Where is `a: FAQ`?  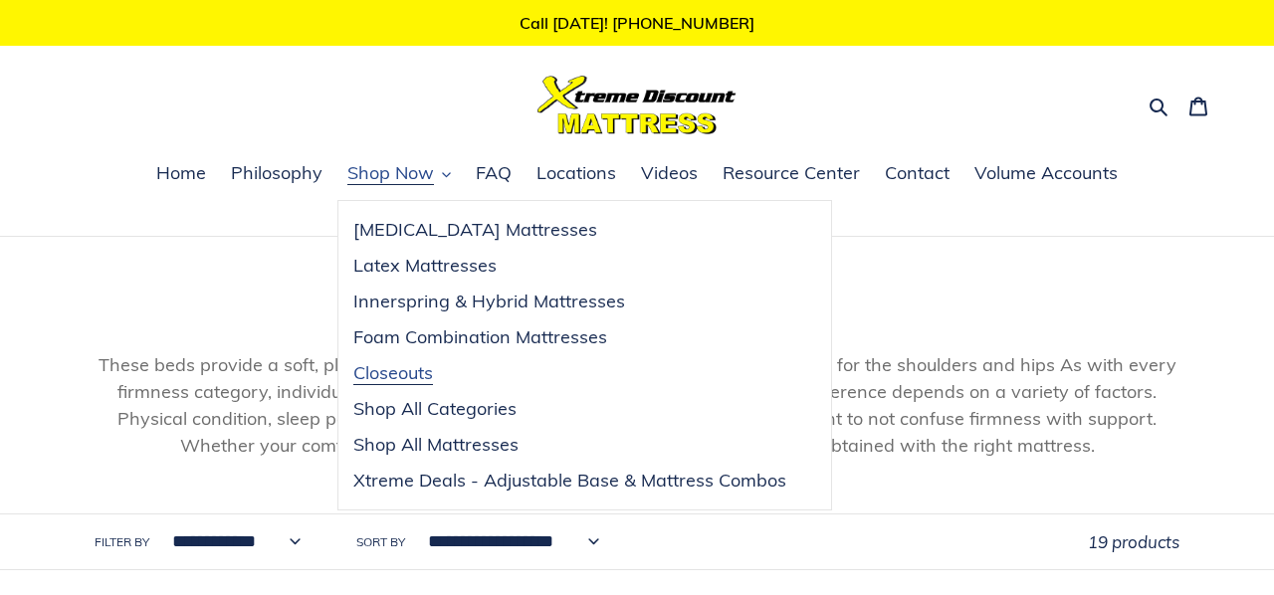
a: FAQ is located at coordinates (494, 174).